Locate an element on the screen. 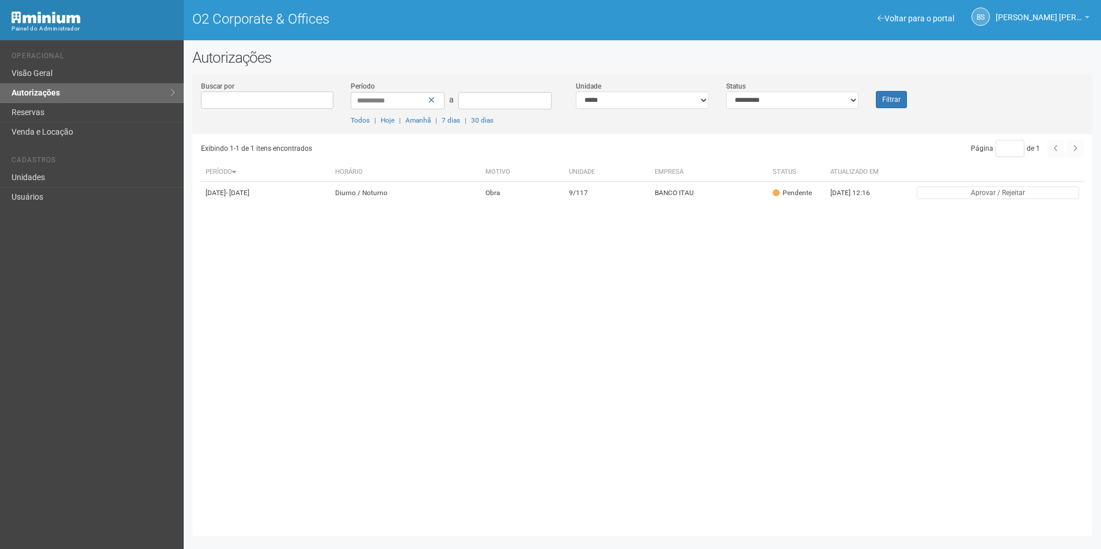 The height and width of the screenshot is (549, 1101). label: Buscar por is located at coordinates (218, 86).